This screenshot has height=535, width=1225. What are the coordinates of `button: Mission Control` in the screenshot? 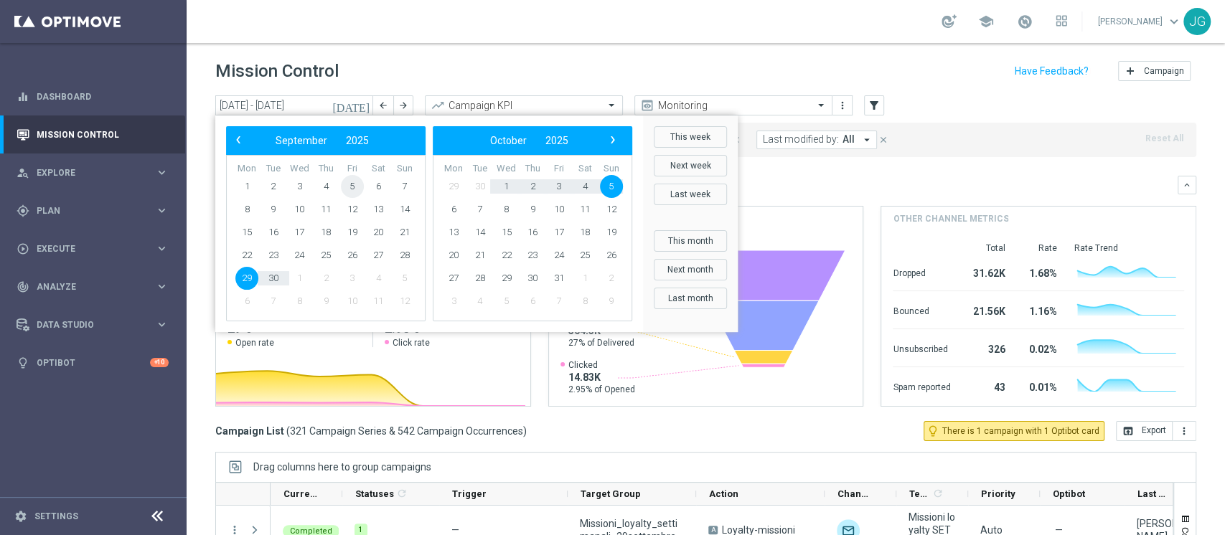 It's located at (93, 135).